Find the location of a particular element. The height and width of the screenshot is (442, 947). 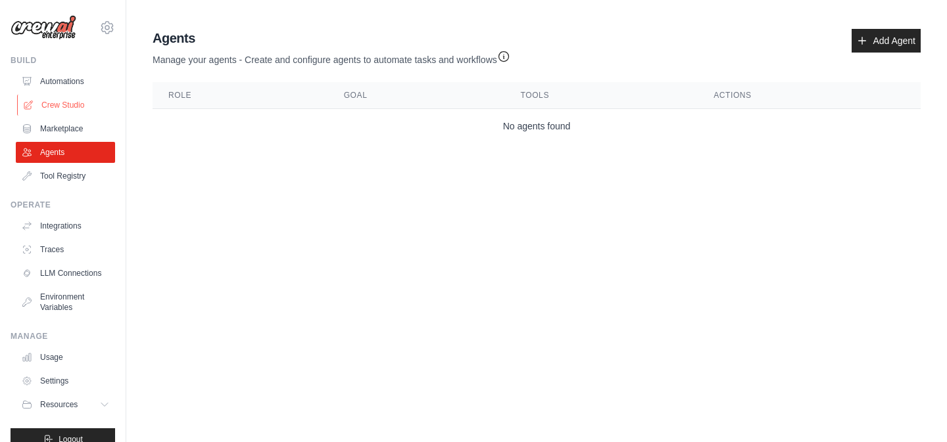

a: Marketplace is located at coordinates (65, 129).